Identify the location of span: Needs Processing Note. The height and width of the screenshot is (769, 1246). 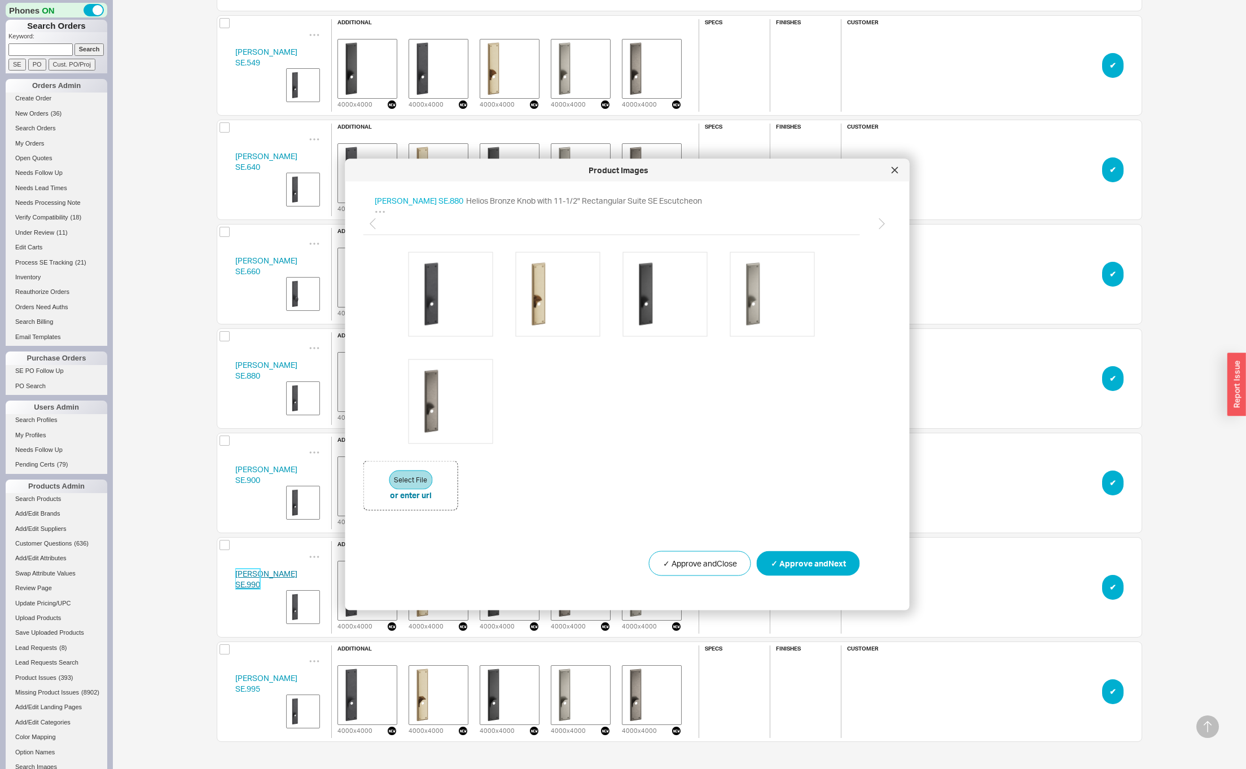
(48, 203).